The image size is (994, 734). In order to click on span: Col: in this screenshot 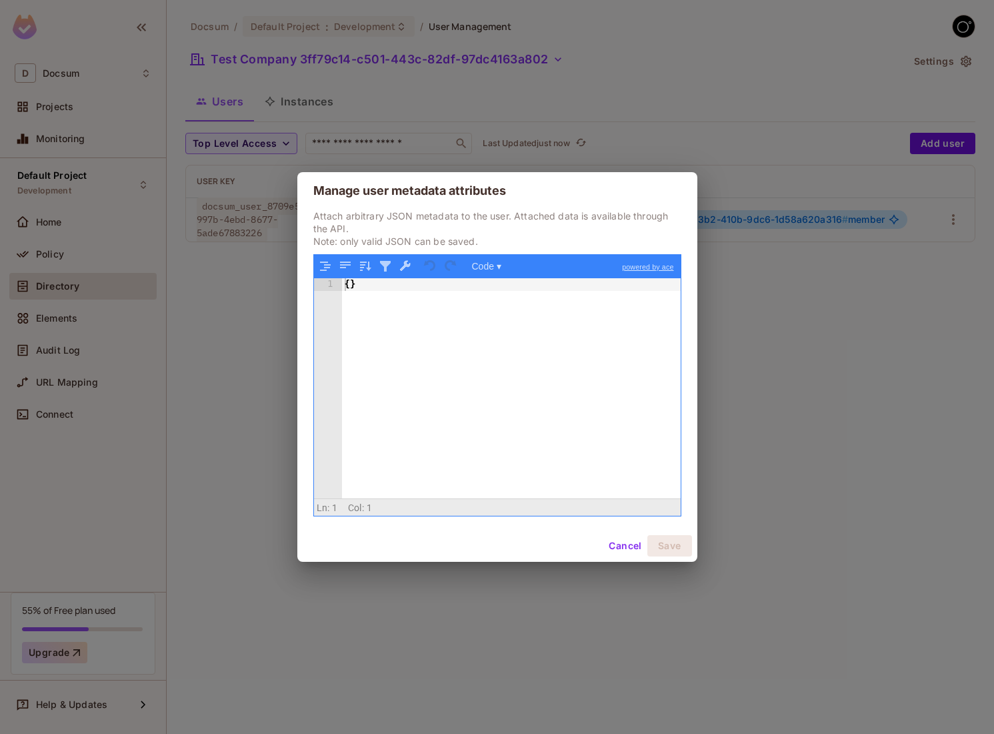, I will do `click(356, 507)`.